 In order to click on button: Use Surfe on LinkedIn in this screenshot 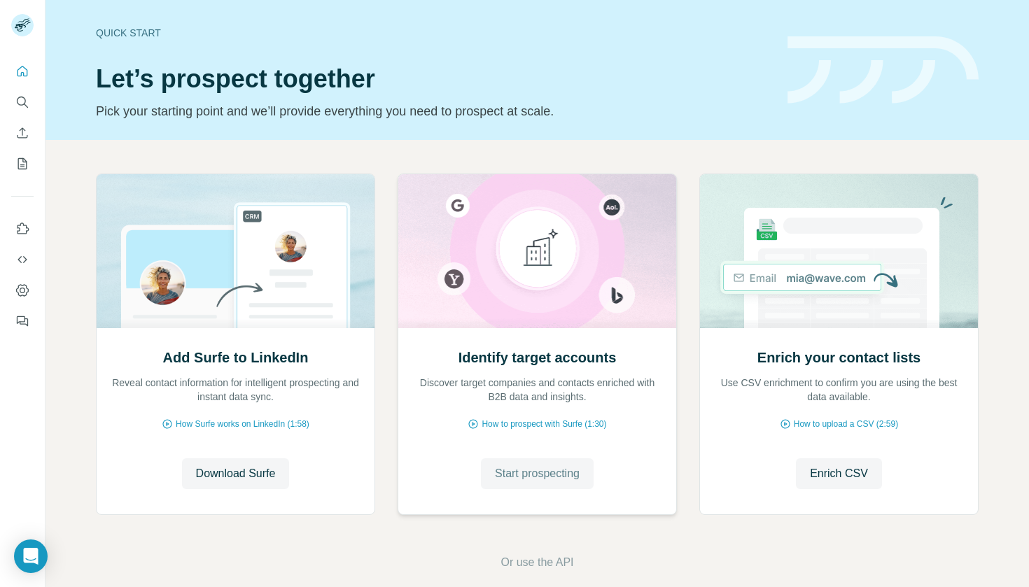, I will do `click(22, 229)`.